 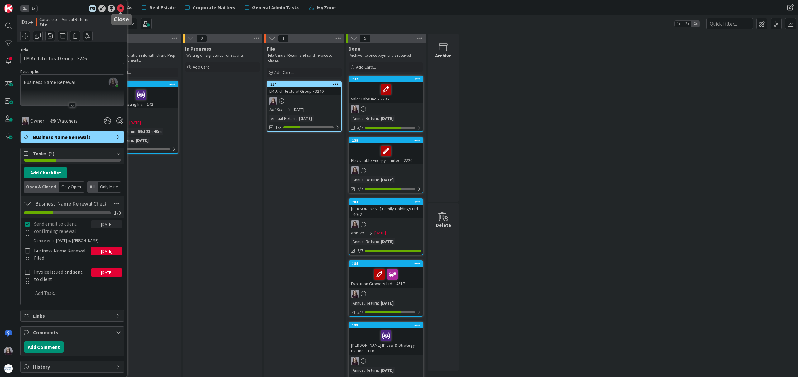 What do you see at coordinates (386, 151) in the screenshot?
I see `div: 238Black Table Energy Limited - 2220` at bounding box center [386, 151].